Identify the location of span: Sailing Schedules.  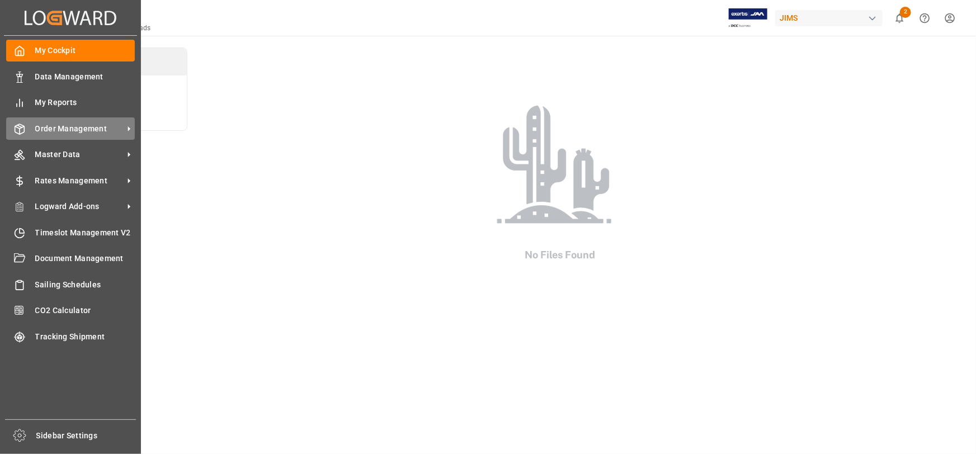
(85, 285).